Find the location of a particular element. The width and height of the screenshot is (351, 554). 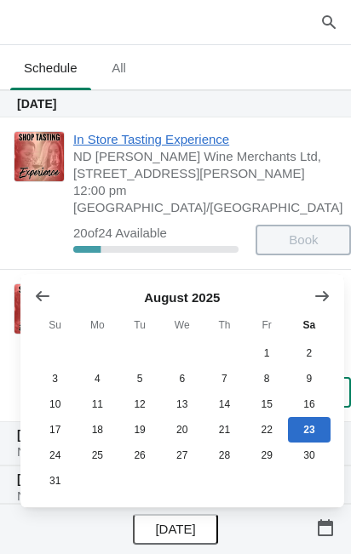

th: Friday is located at coordinates (266, 325).